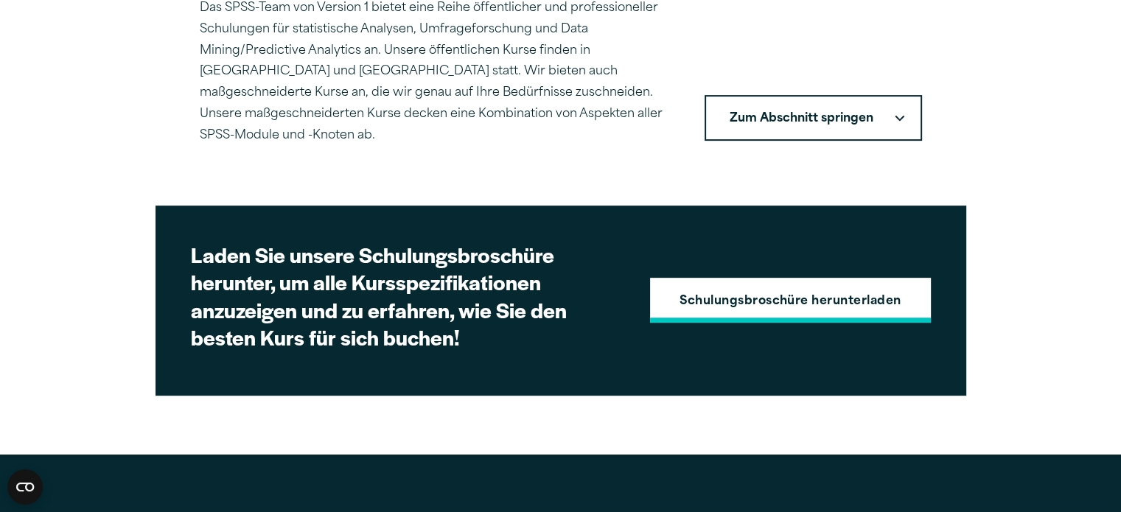  I want to click on button: Open CMP widget, so click(25, 487).